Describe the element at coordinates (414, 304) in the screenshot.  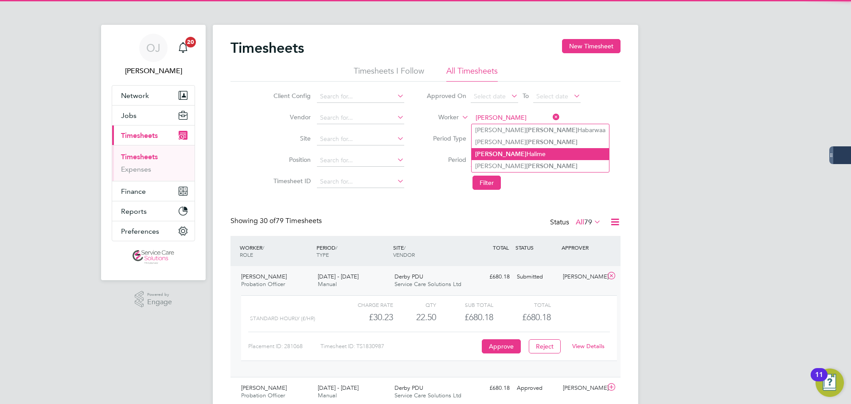
I see `div: QTY` at that location.